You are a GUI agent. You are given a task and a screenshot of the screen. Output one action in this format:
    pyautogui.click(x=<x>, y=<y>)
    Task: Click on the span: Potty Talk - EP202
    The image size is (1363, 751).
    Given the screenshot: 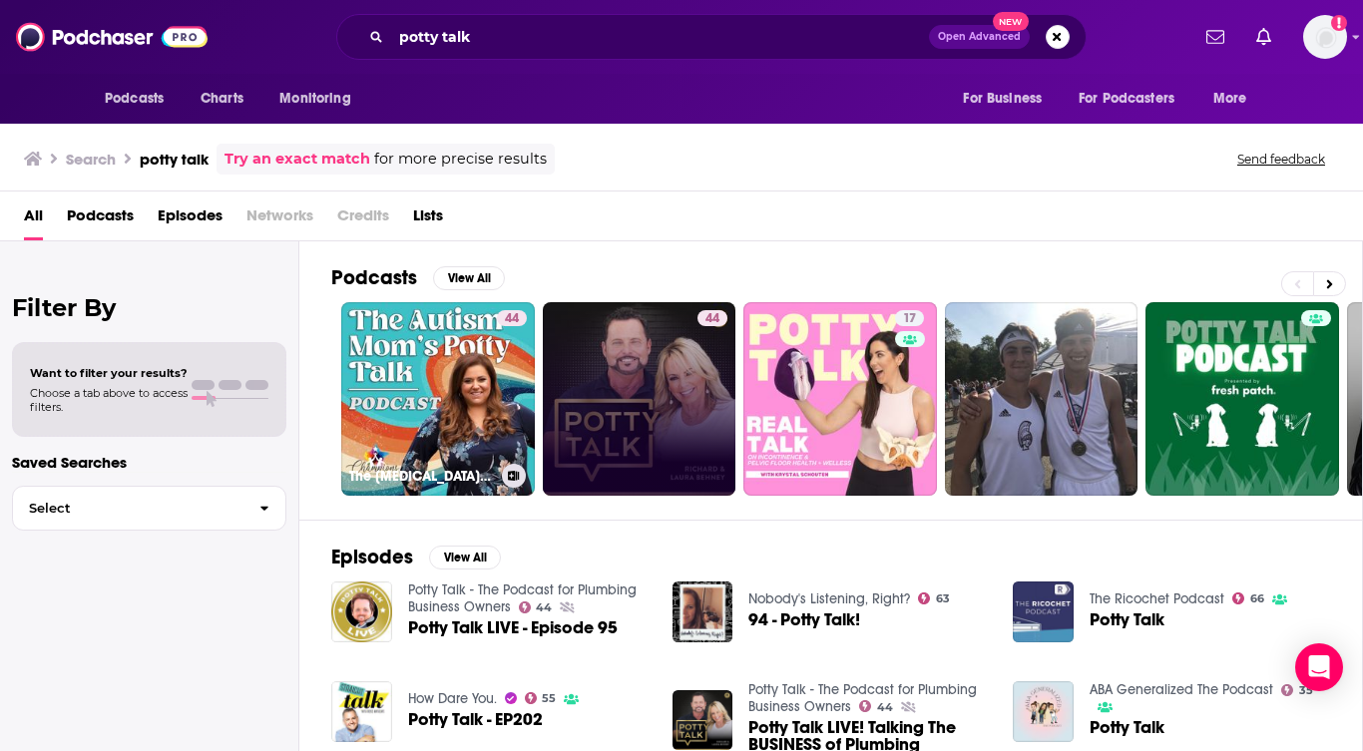 What is the action you would take?
    pyautogui.click(x=475, y=719)
    